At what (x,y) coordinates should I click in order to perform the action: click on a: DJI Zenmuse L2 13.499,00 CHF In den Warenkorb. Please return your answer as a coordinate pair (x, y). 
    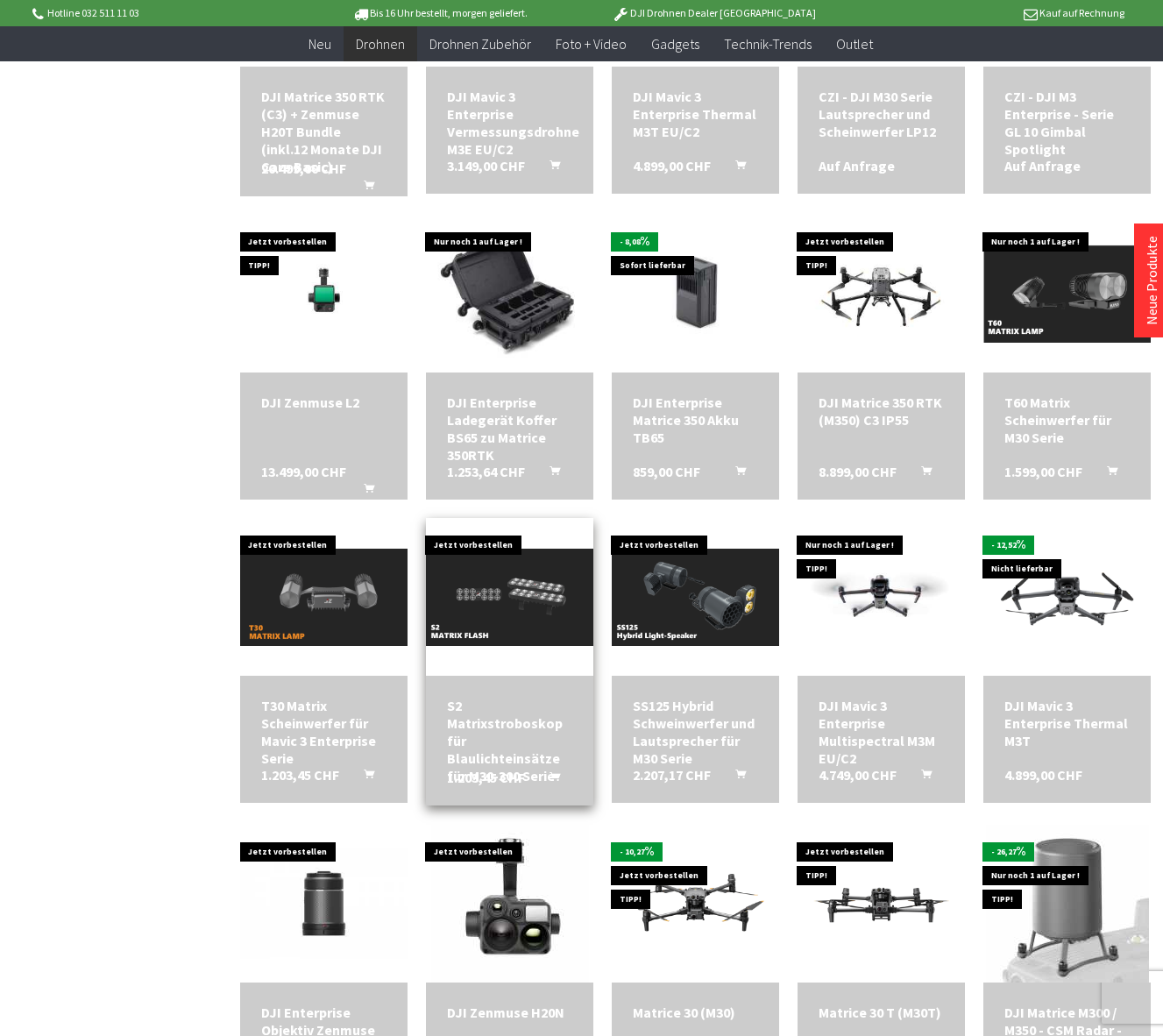
    Looking at the image, I should click on (323, 402).